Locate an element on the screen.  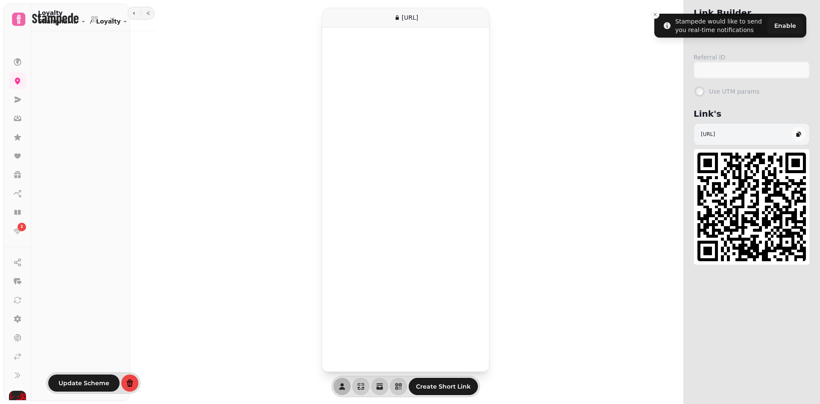
h2: Link Builder is located at coordinates (752, 13).